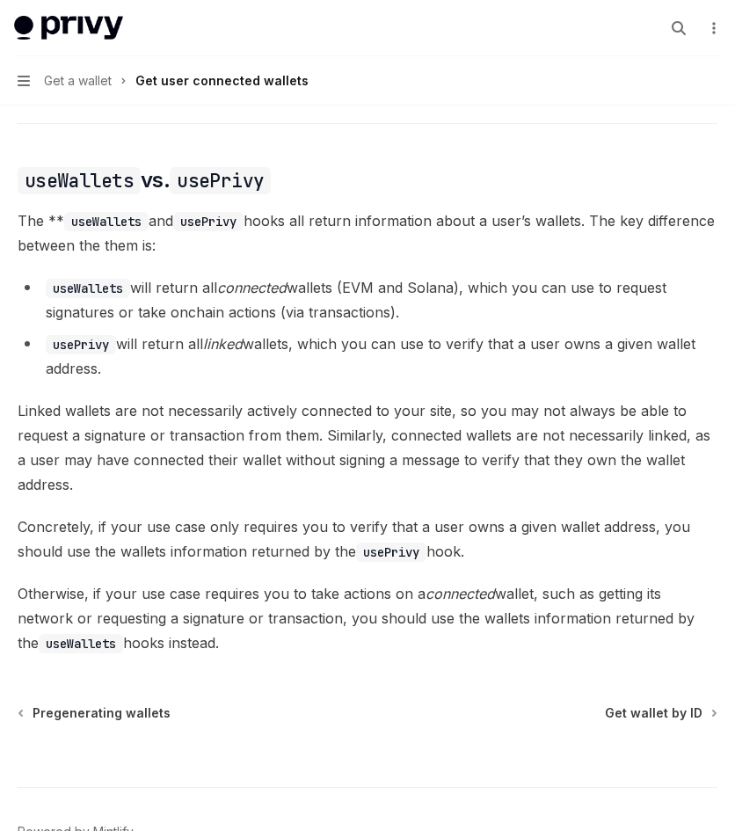  I want to click on span: vs., so click(144, 180).